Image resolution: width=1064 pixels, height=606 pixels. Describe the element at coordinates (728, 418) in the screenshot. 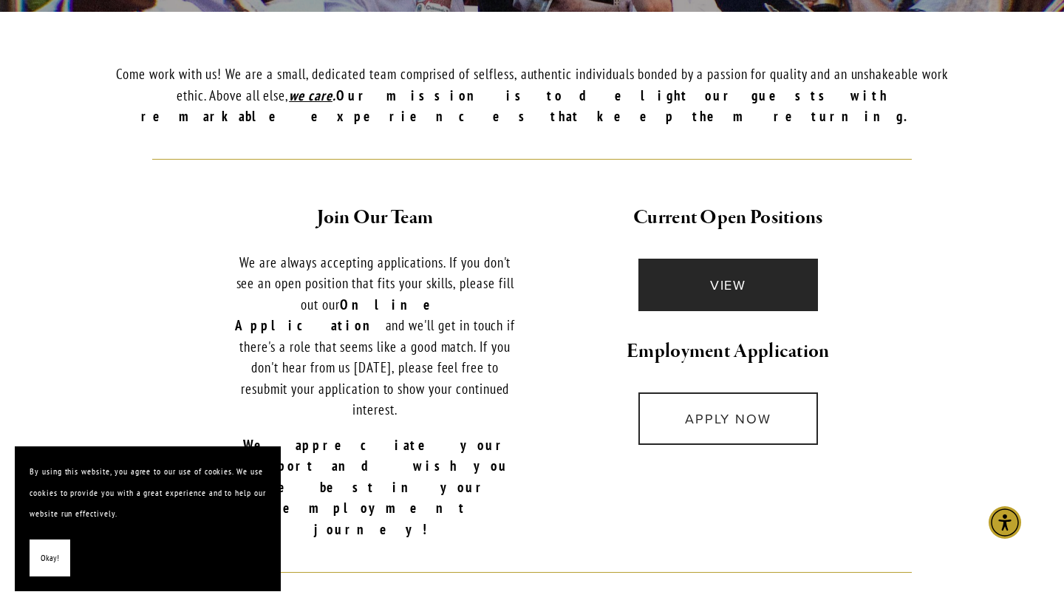

I see `a: APPLY NOW` at that location.